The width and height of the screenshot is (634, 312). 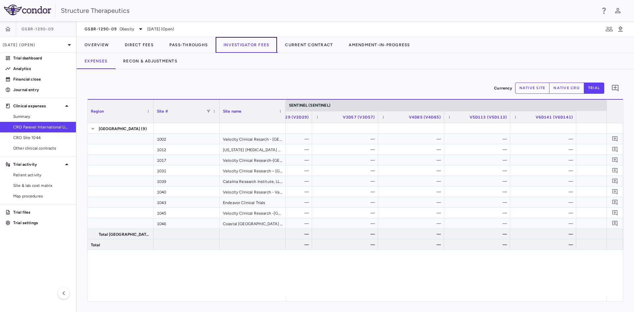 I want to click on span: V3D57 (V3D57), so click(x=358, y=117).